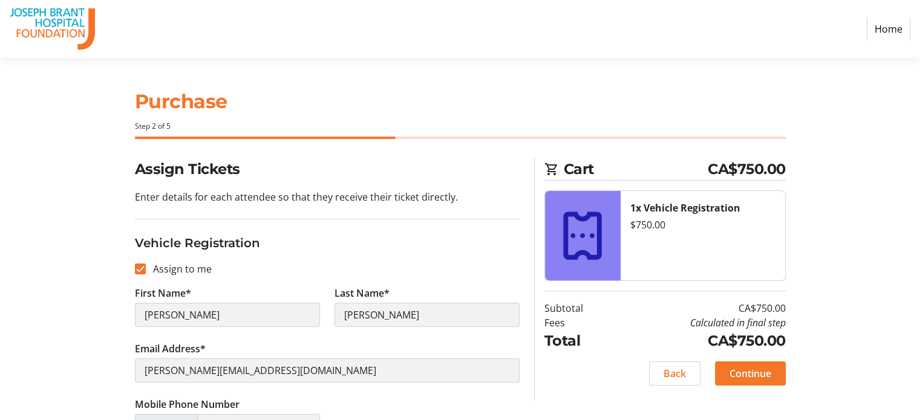  I want to click on label: Assign to me, so click(178, 269).